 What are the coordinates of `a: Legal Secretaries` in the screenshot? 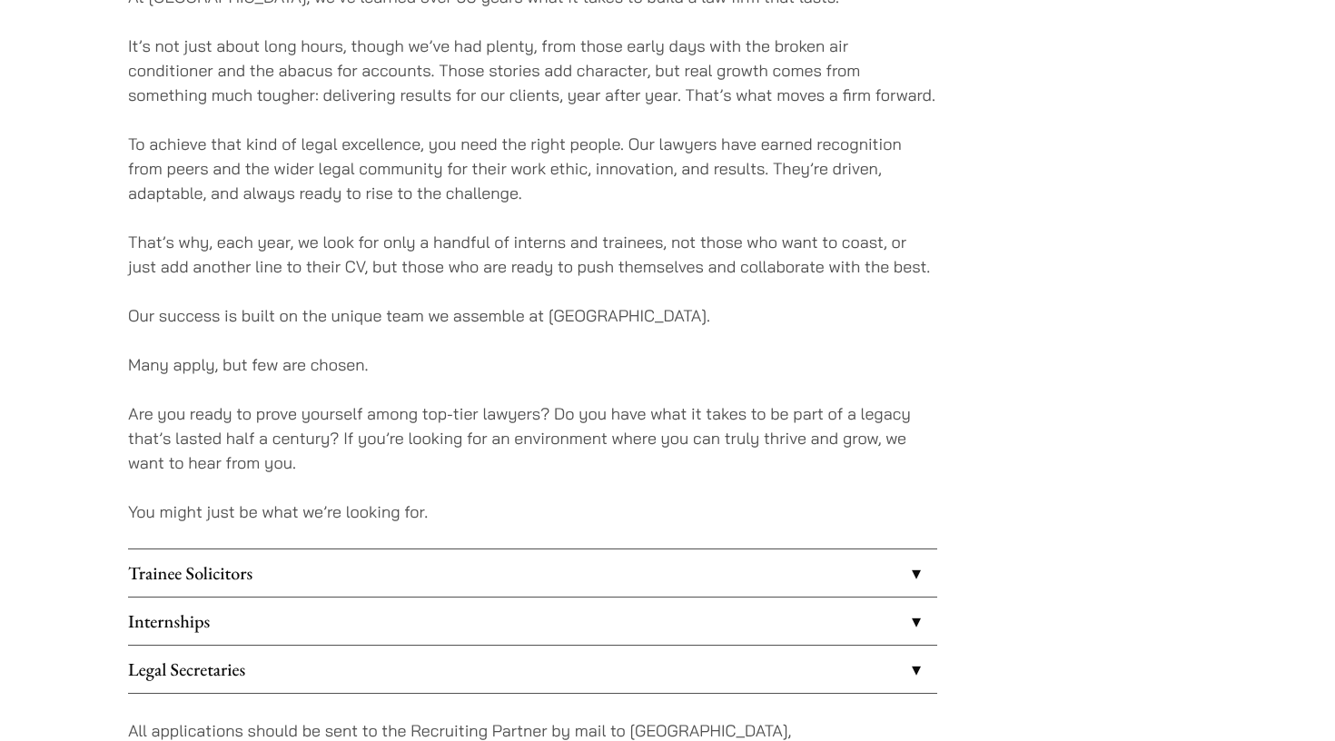 It's located at (532, 669).